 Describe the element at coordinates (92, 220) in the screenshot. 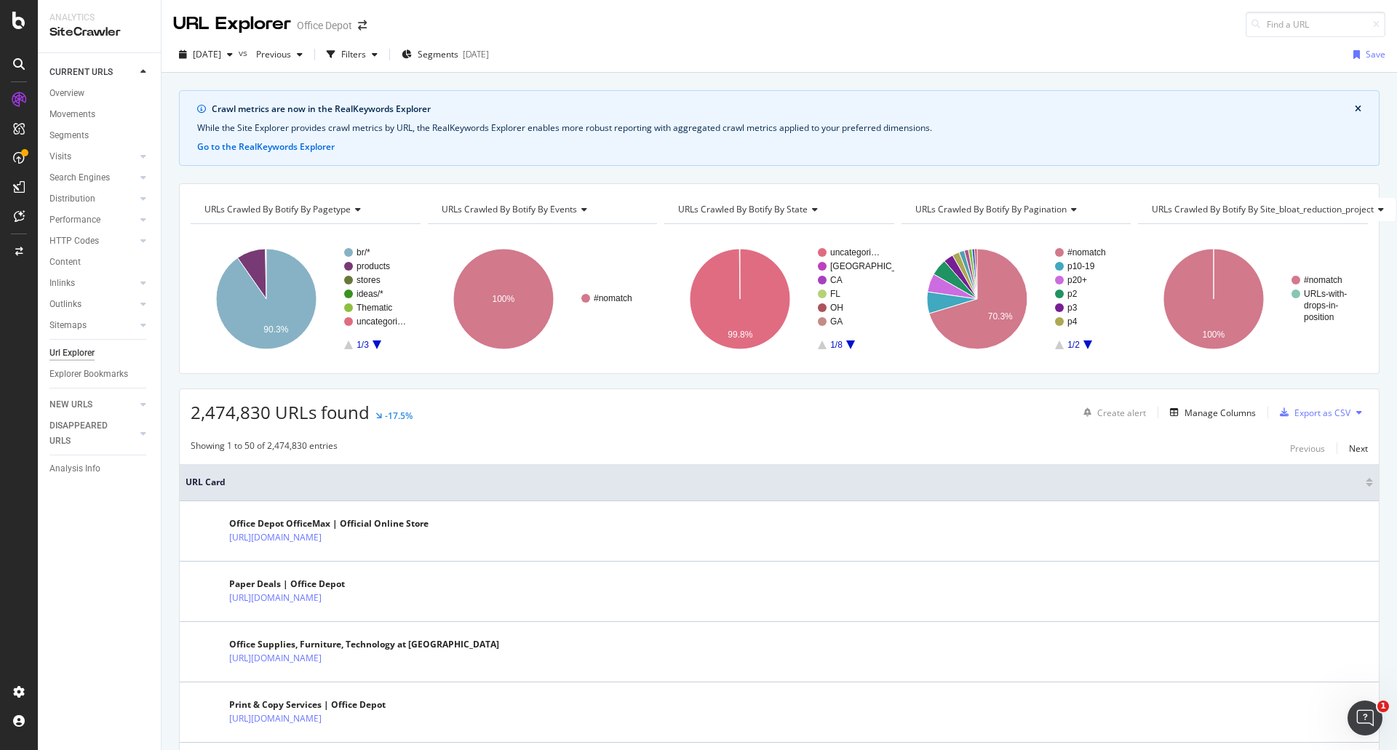

I see `a: Performance` at that location.